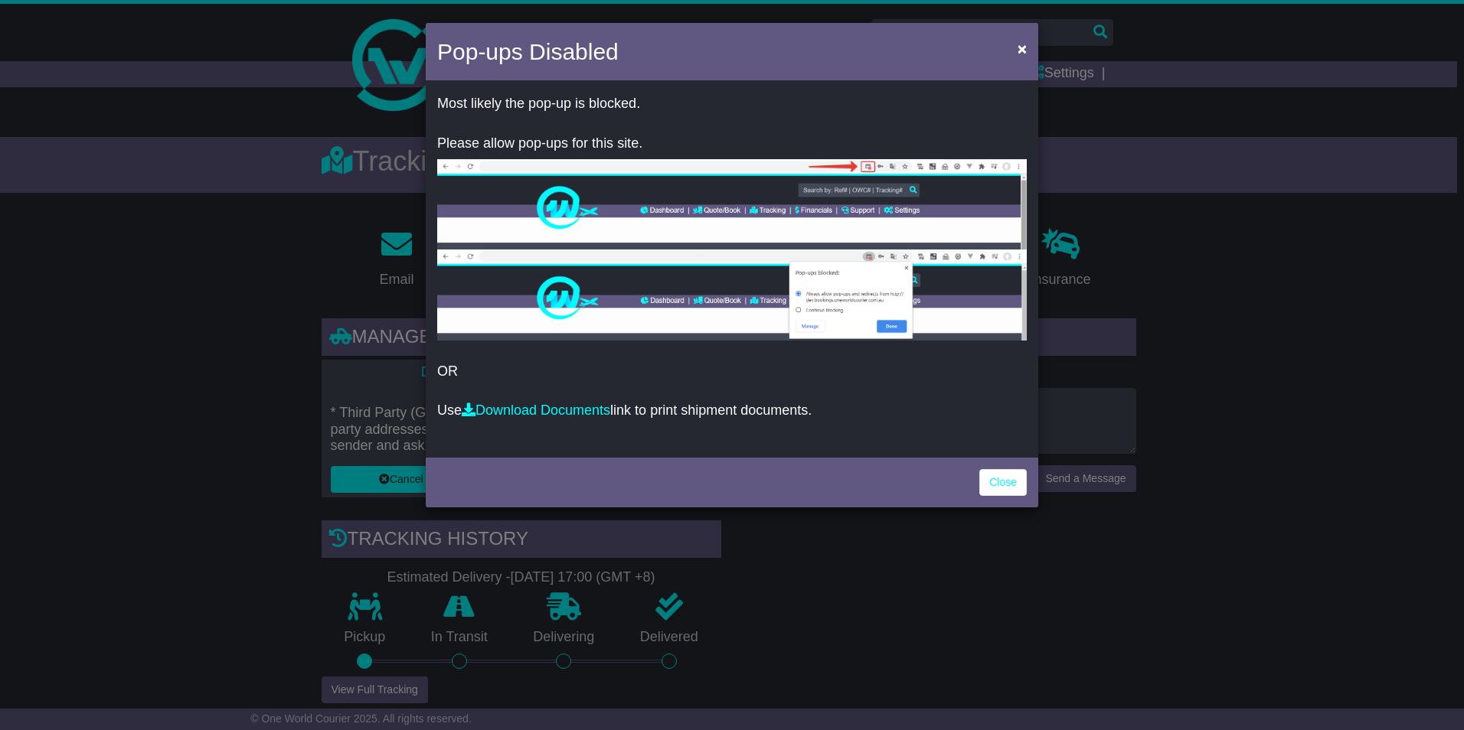  I want to click on img: allow-popup-1.png, so click(732, 204).